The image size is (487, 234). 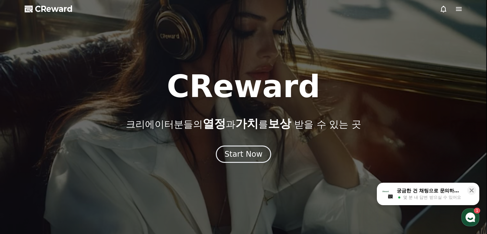 What do you see at coordinates (243, 155) in the screenshot?
I see `a: Start Now` at bounding box center [243, 155].